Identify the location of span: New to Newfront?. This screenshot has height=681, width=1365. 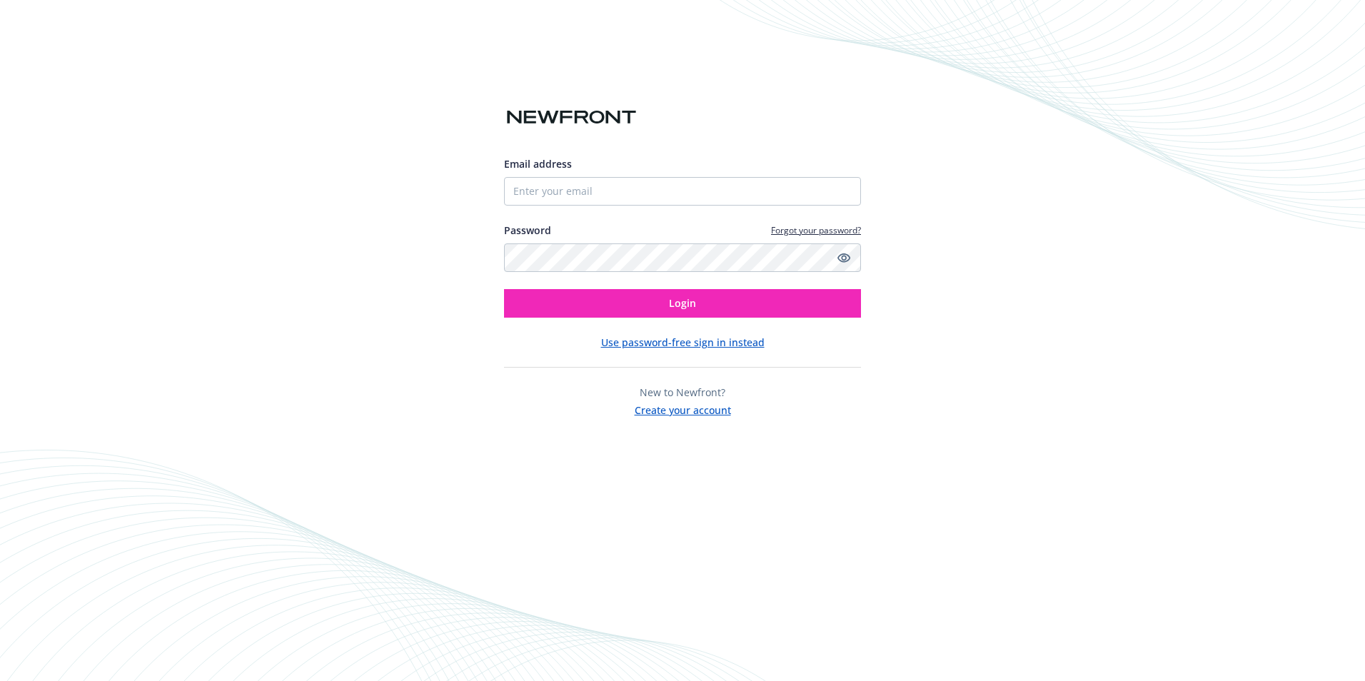
(682, 392).